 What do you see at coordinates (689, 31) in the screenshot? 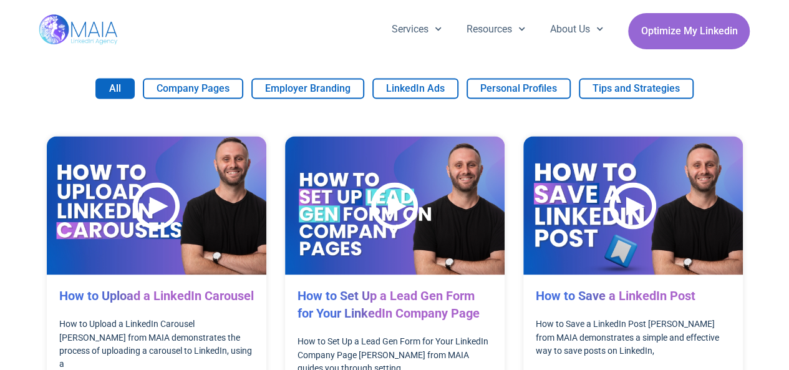
I see `span: Optimize My Linkedin` at bounding box center [689, 31].